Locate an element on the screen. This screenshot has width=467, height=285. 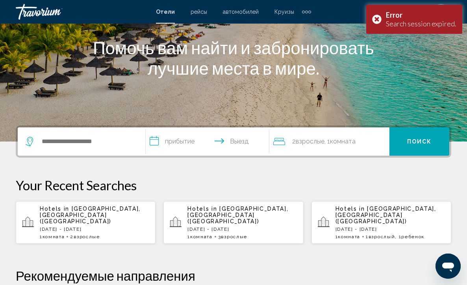
div: Search widget is located at coordinates (233, 142).